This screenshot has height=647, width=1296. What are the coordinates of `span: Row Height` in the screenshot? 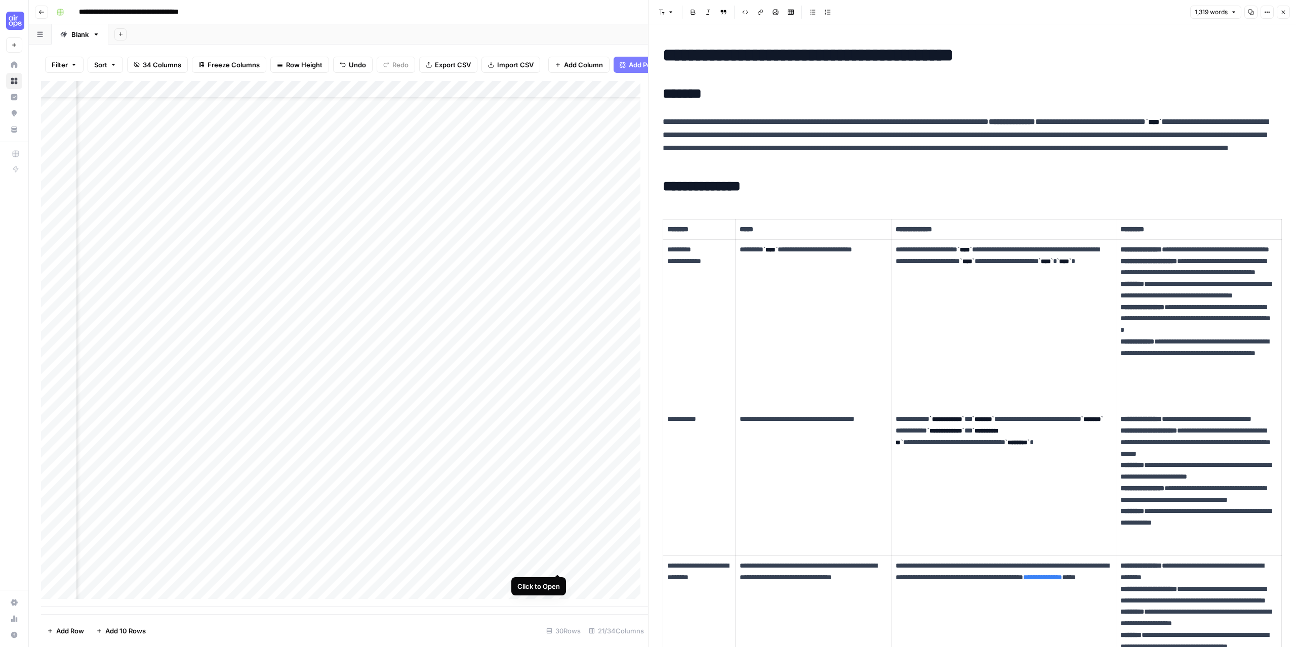 It's located at (304, 65).